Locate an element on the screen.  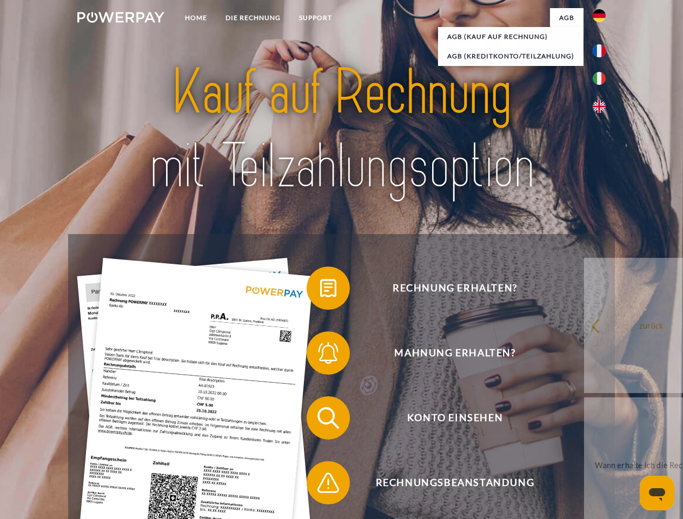
a: Rechnung erhalten? is located at coordinates (447, 288).